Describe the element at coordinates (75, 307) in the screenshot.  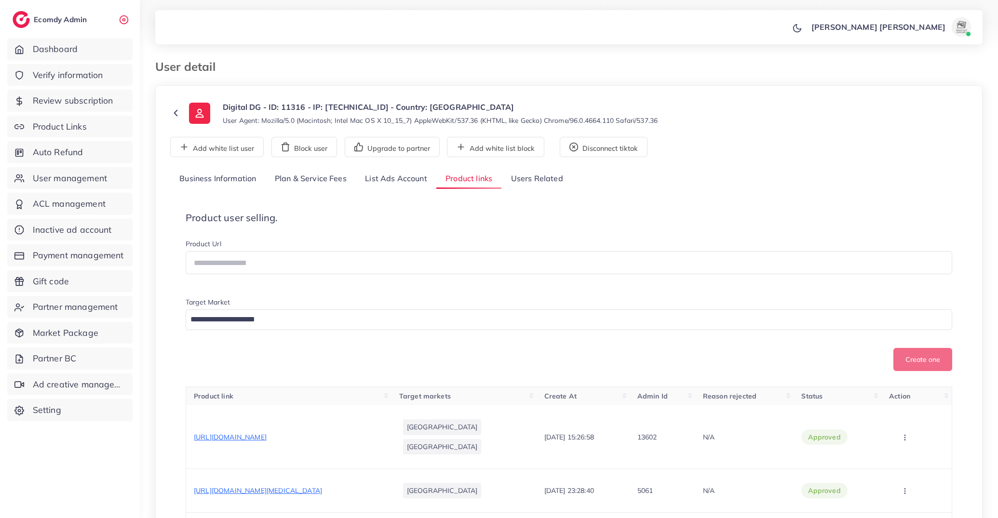
I see `span: Partner management` at that location.